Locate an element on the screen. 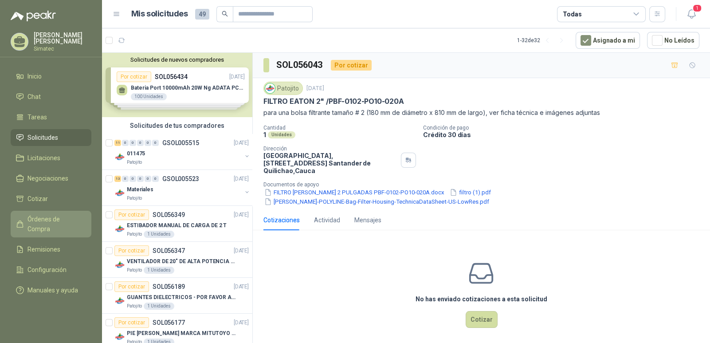 Image resolution: width=710 pixels, height=343 pixels. span: Inicio is located at coordinates (35, 76).